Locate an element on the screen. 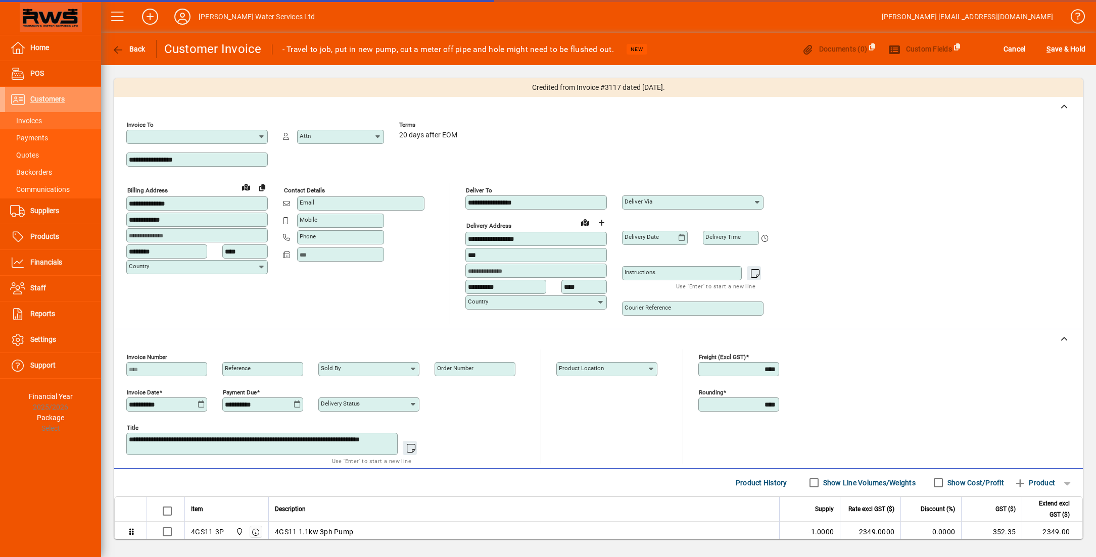 The image size is (1096, 557). span: POS is located at coordinates (37, 73).